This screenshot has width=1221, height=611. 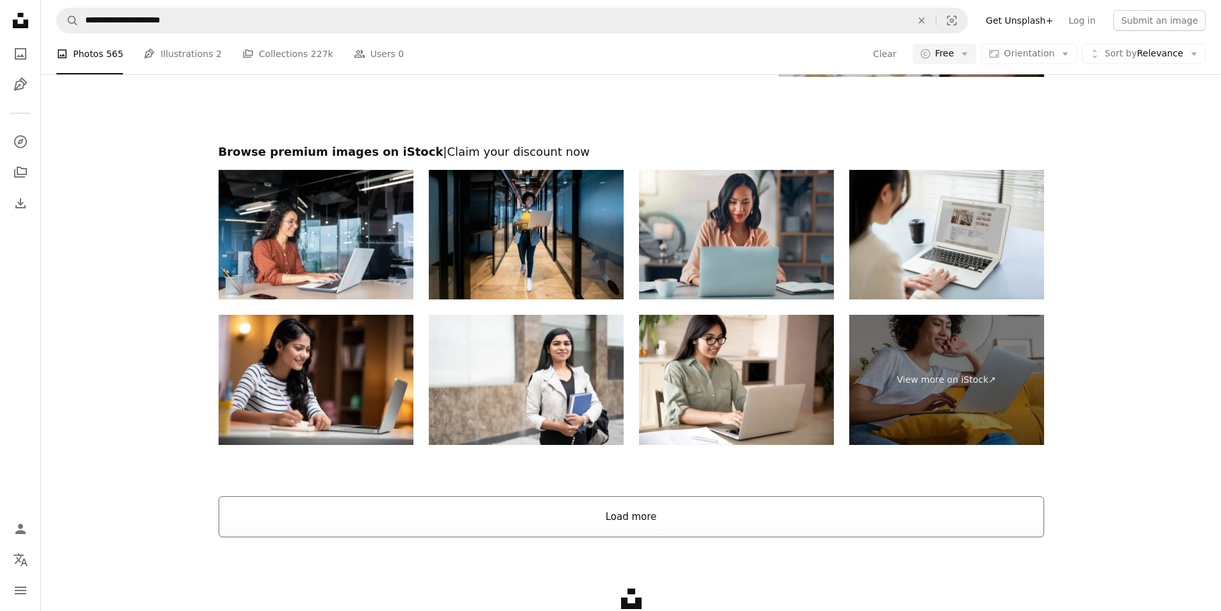 What do you see at coordinates (21, 560) in the screenshot?
I see `button: Language` at bounding box center [21, 560].